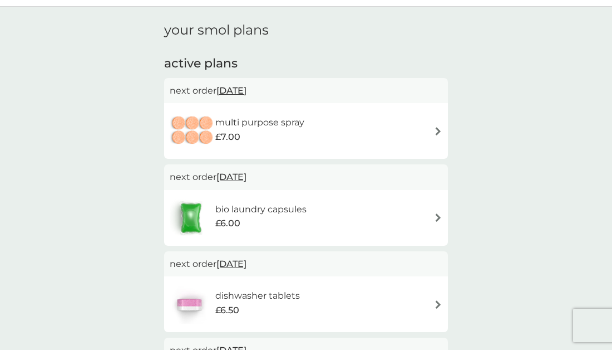 The image size is (612, 350). Describe the element at coordinates (260, 122) in the screenshot. I see `h6: multi purpose spray` at that location.